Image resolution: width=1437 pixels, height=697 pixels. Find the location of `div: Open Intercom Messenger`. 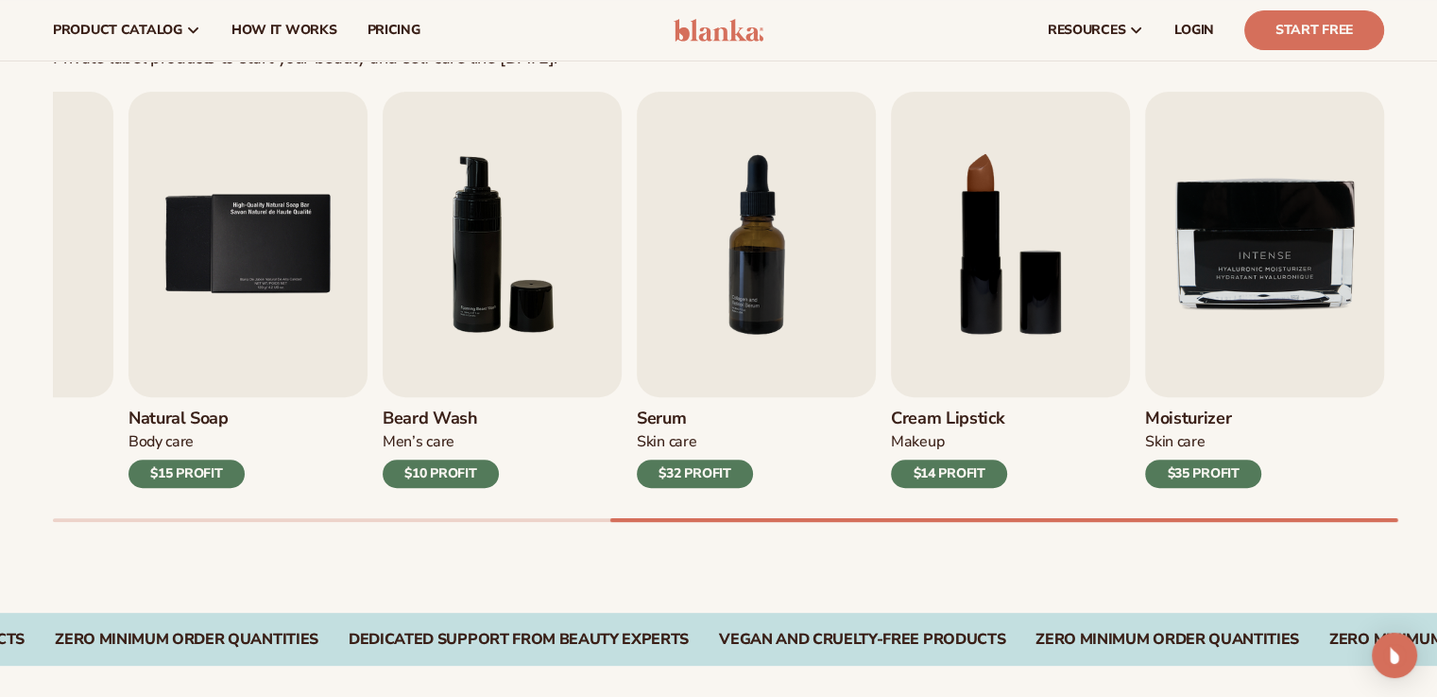

div: Open Intercom Messenger is located at coordinates (1395, 655).